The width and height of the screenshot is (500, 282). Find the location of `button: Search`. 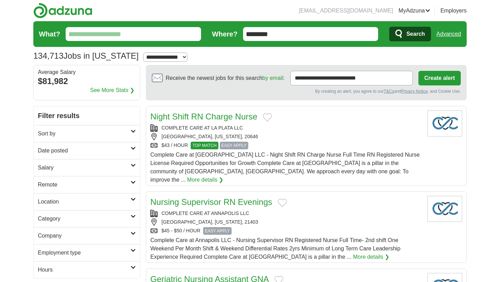

button: Search is located at coordinates (410, 34).